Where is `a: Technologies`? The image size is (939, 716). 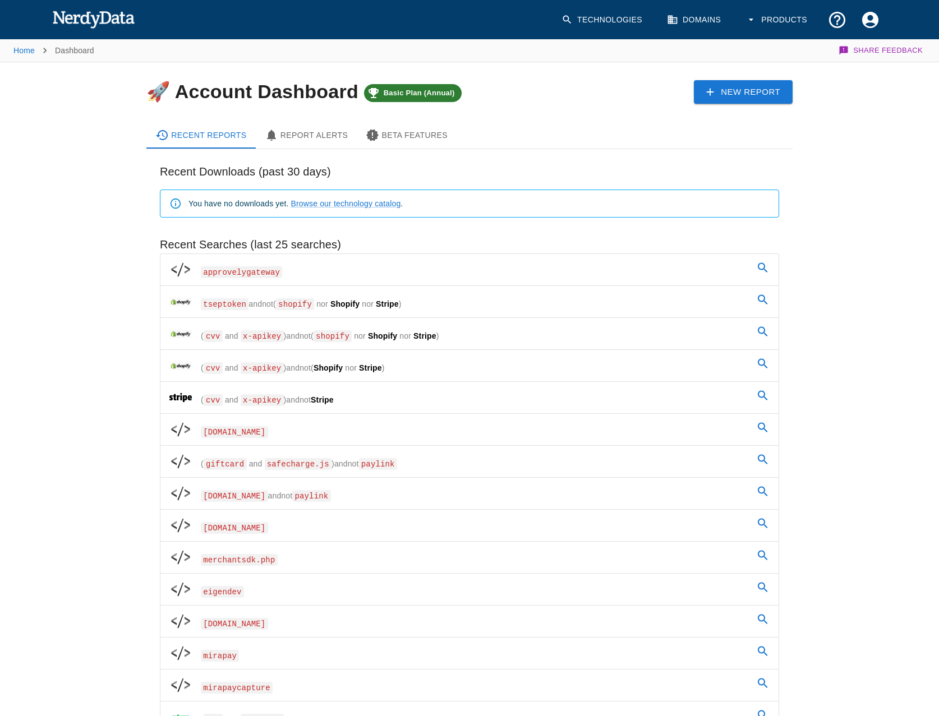 a: Technologies is located at coordinates (603, 20).